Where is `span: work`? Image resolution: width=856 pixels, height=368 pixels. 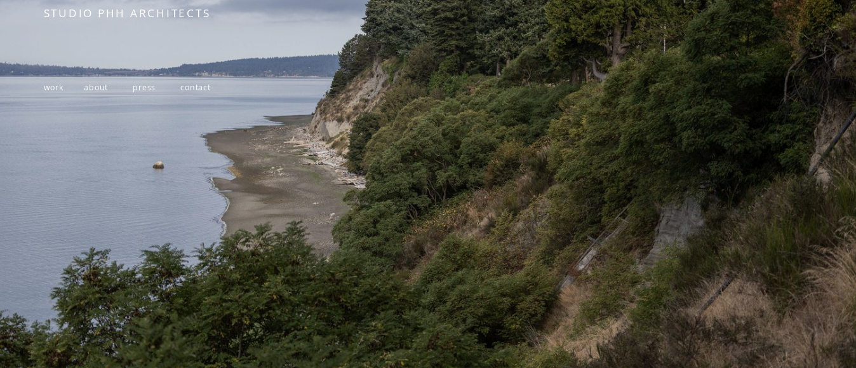
span: work is located at coordinates (54, 87).